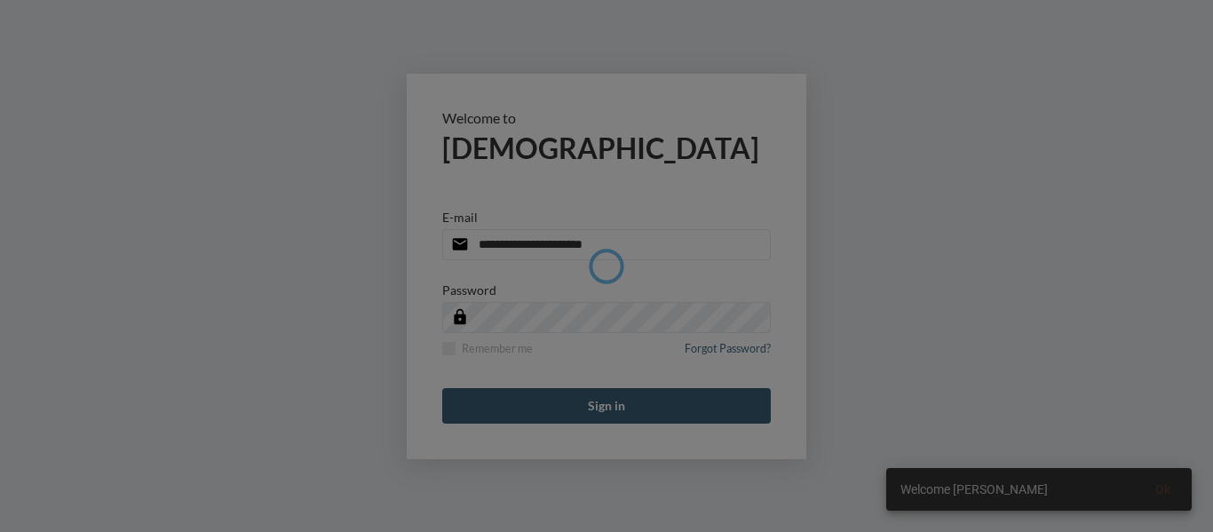 The image size is (1213, 532). Describe the element at coordinates (460, 217) in the screenshot. I see `p: E-mail` at that location.